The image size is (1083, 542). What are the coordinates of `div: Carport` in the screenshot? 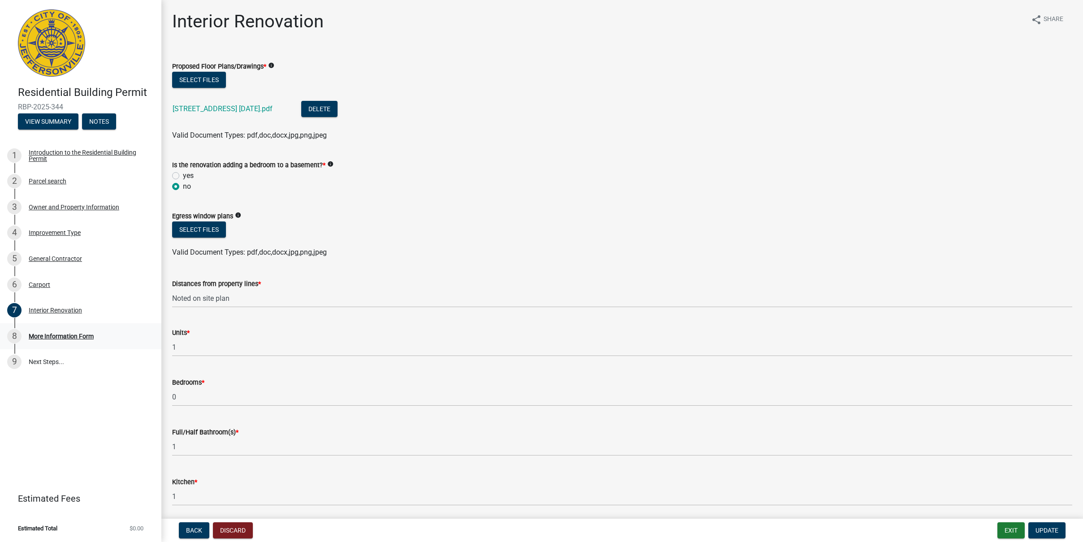 It's located at (39, 285).